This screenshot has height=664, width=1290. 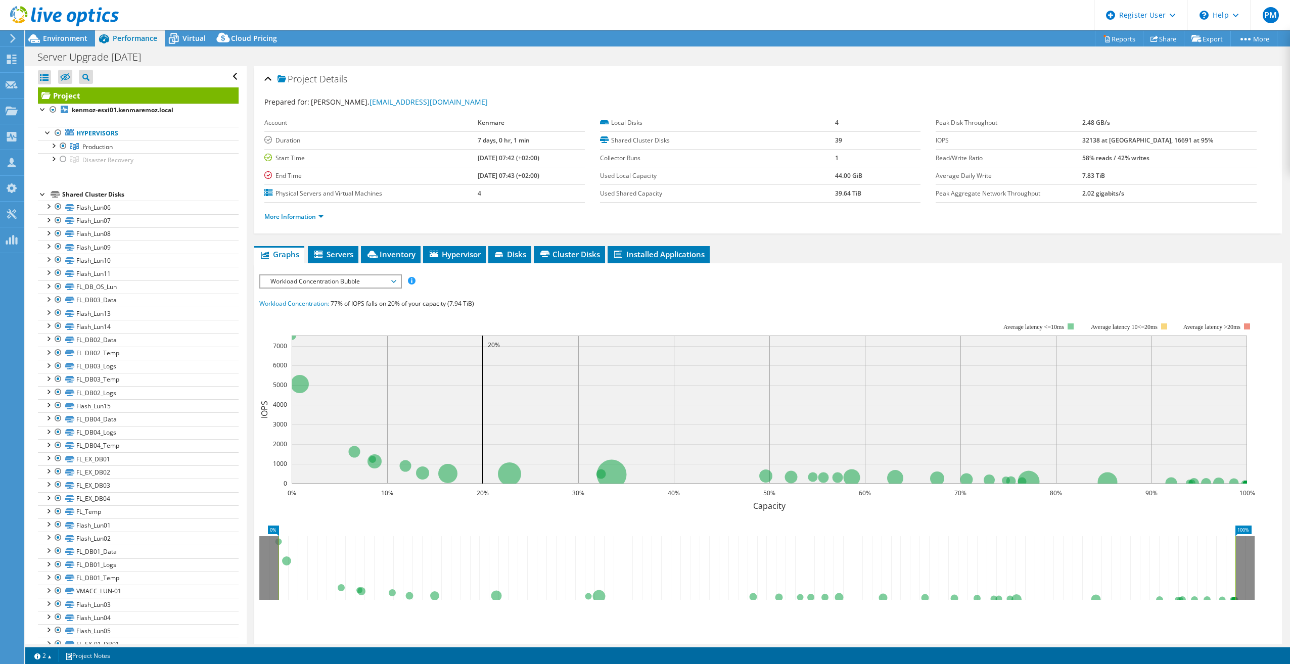 What do you see at coordinates (769, 506) in the screenshot?
I see `text: Capacity` at bounding box center [769, 506].